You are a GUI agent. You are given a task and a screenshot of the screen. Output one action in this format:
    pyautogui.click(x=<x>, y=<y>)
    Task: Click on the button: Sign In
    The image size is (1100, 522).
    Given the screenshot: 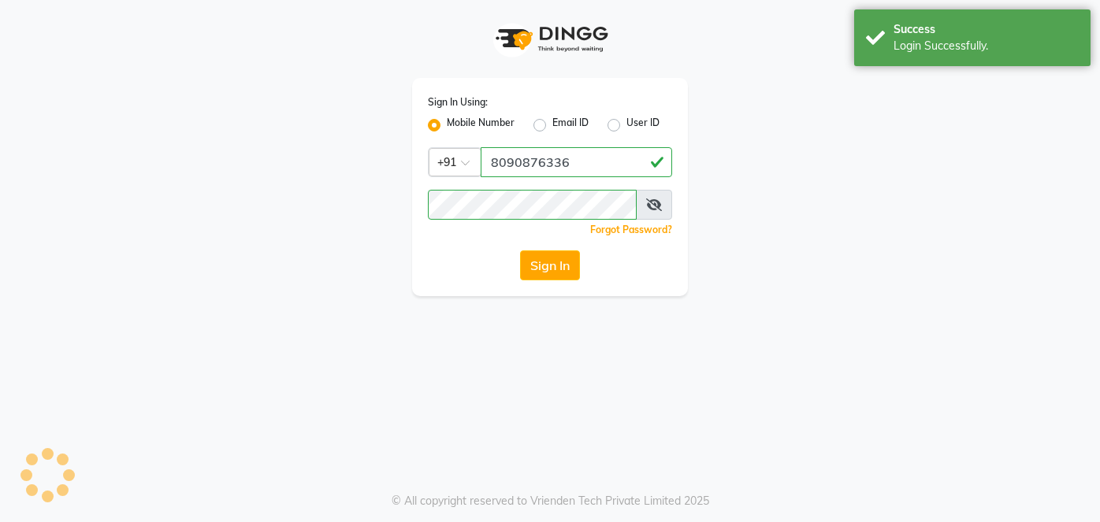 What is the action you would take?
    pyautogui.click(x=550, y=265)
    